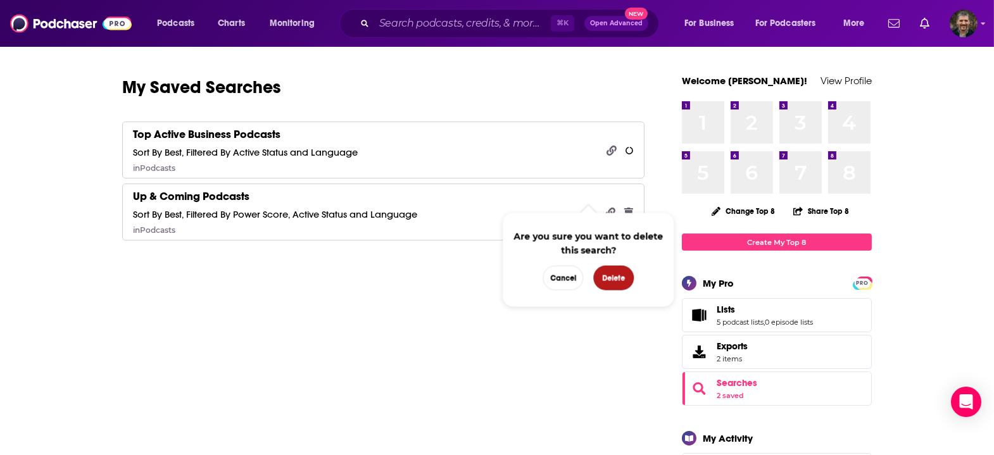  What do you see at coordinates (616, 23) in the screenshot?
I see `button: Open AdvancedNew` at bounding box center [616, 23].